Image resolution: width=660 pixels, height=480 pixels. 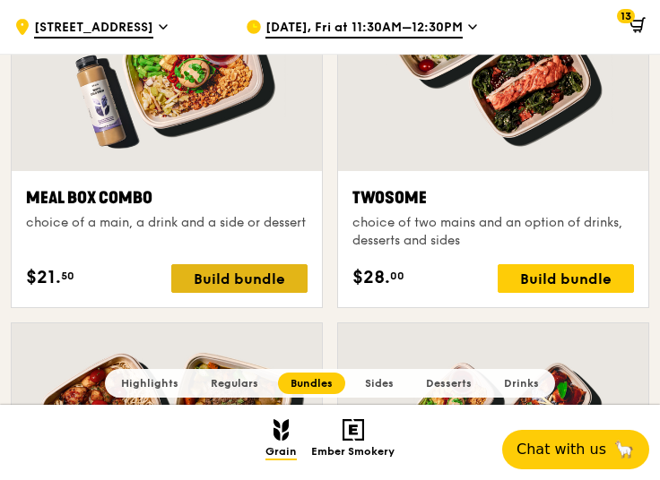 What do you see at coordinates (43, 278) in the screenshot?
I see `span: $21.` at bounding box center [43, 278].